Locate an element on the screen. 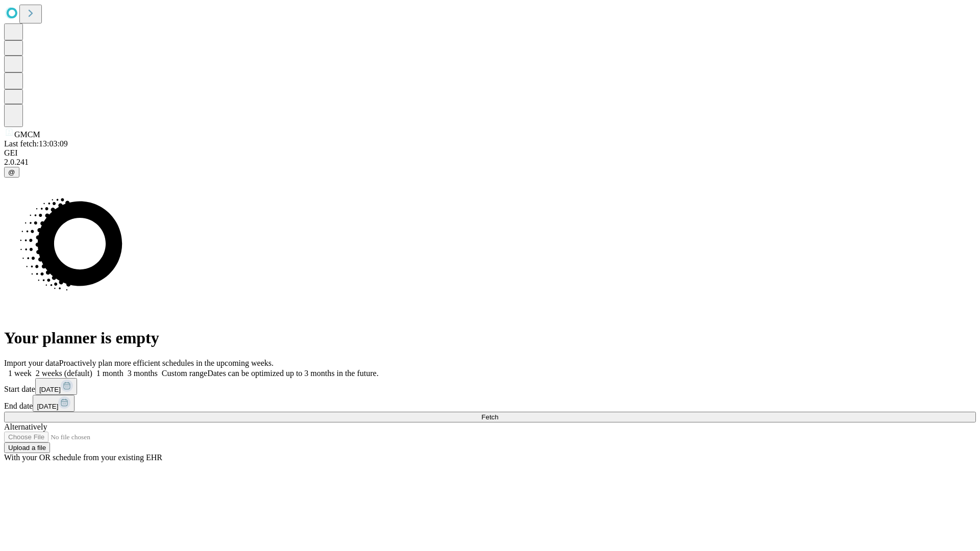  span: With your OR schedule from your existing EHR is located at coordinates (83, 457).